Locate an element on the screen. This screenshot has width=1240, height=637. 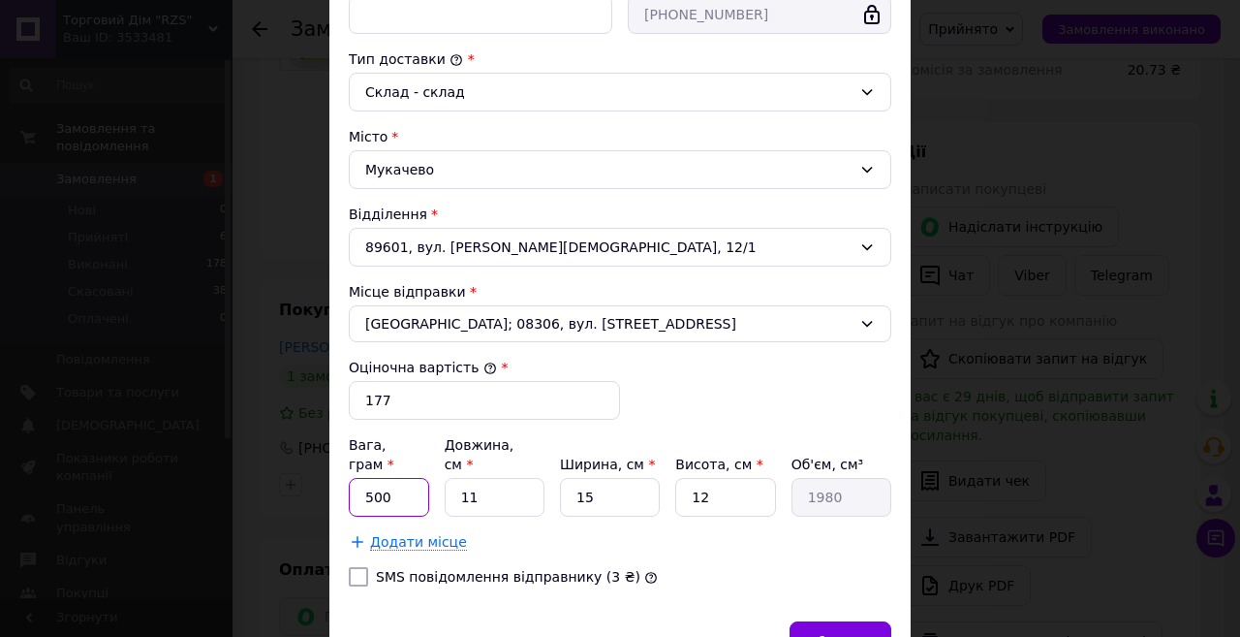
div: Тип доставки is located at coordinates (620, 59).